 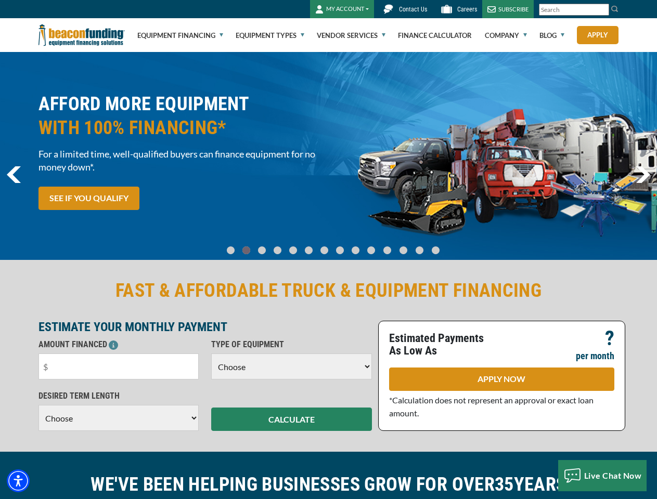 What do you see at coordinates (340, 250) in the screenshot?
I see `a: Go To Slide 7` at bounding box center [340, 250].